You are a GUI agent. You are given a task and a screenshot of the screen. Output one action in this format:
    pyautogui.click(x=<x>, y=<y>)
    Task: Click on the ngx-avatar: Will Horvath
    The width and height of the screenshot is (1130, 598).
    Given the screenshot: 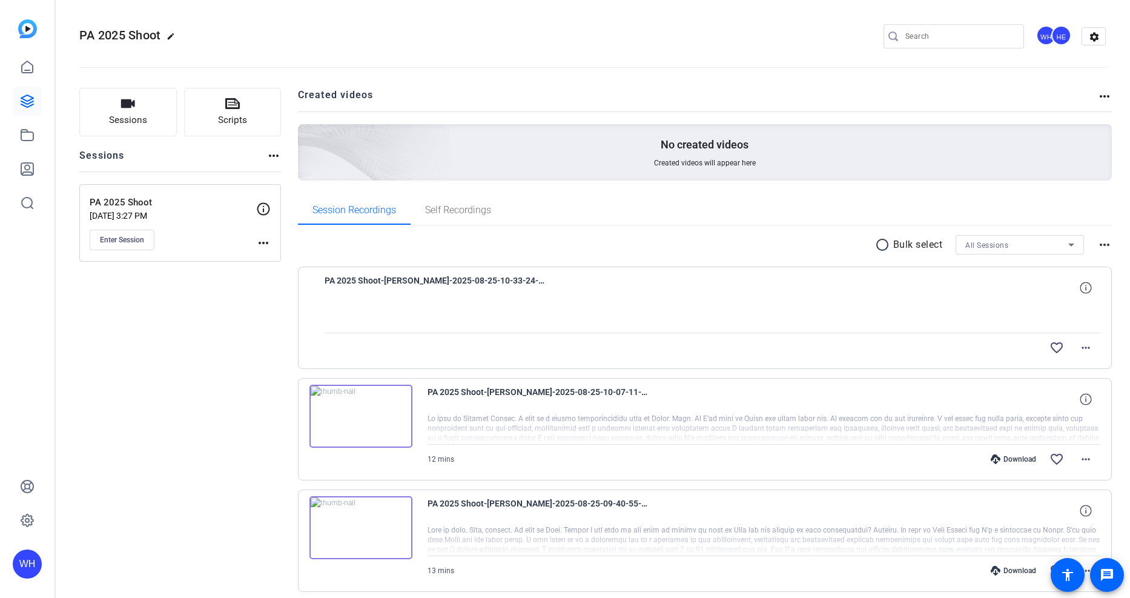 What is the action you would take?
    pyautogui.click(x=1047, y=36)
    